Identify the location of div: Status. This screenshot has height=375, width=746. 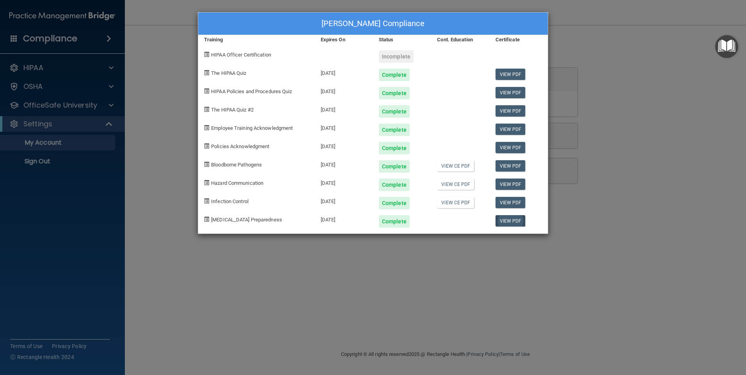
(402, 40).